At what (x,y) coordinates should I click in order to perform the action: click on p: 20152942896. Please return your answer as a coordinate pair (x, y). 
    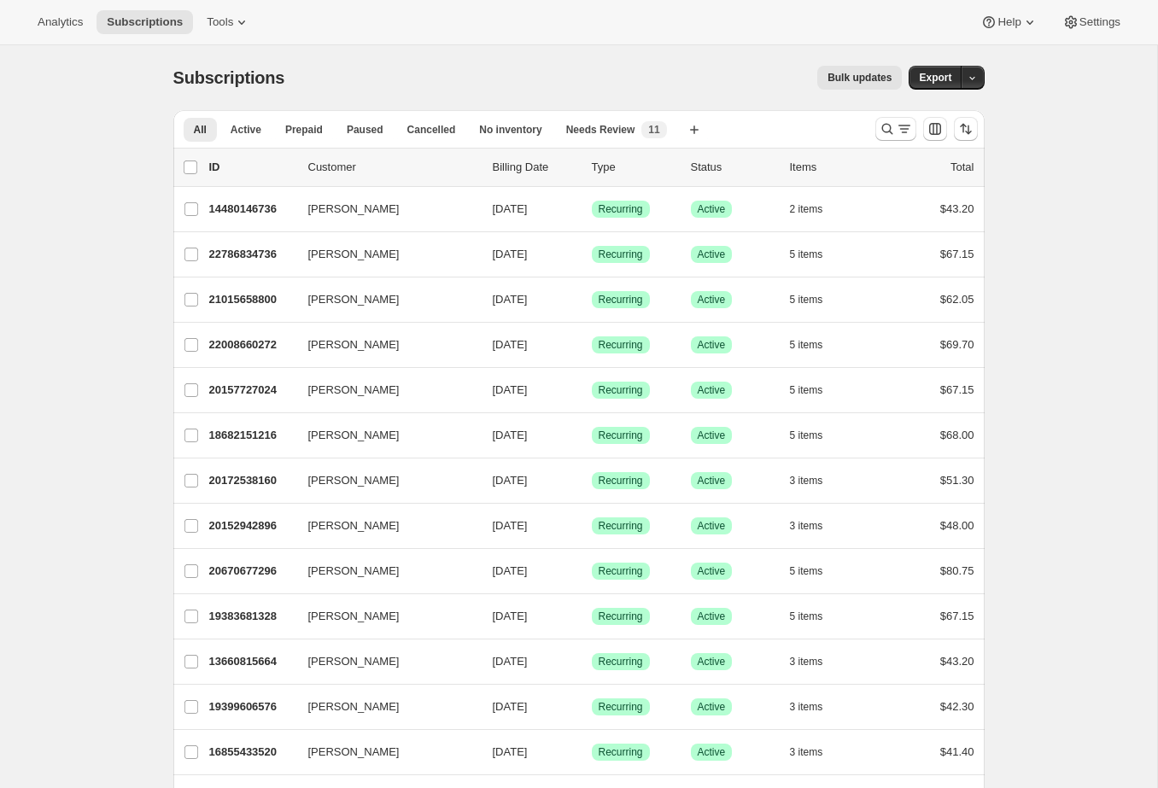
    Looking at the image, I should click on (252, 526).